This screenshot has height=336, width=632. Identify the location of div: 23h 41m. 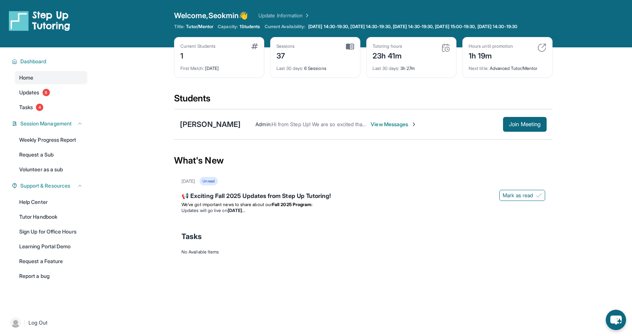
(388, 55).